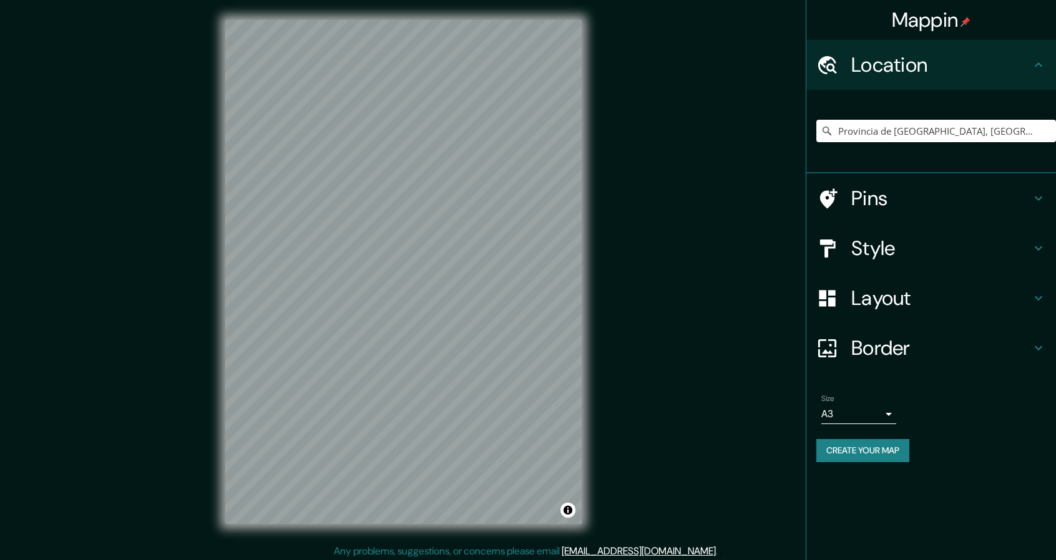  What do you see at coordinates (931, 65) in the screenshot?
I see `div: Location` at bounding box center [931, 65].